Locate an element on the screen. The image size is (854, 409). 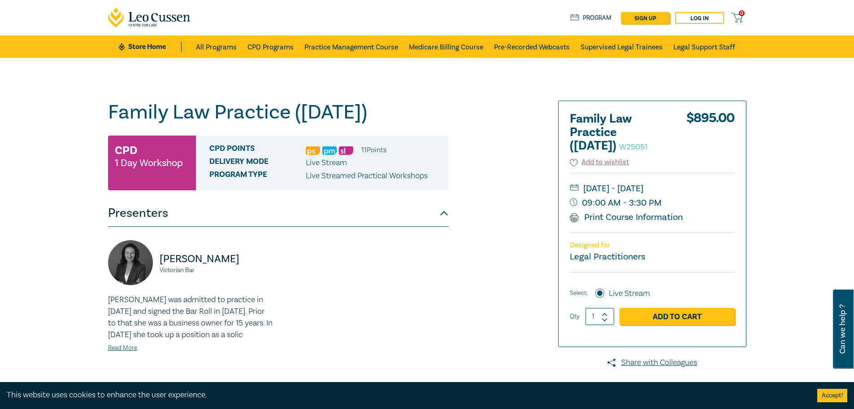
a: Practice Management Course is located at coordinates (351, 47).